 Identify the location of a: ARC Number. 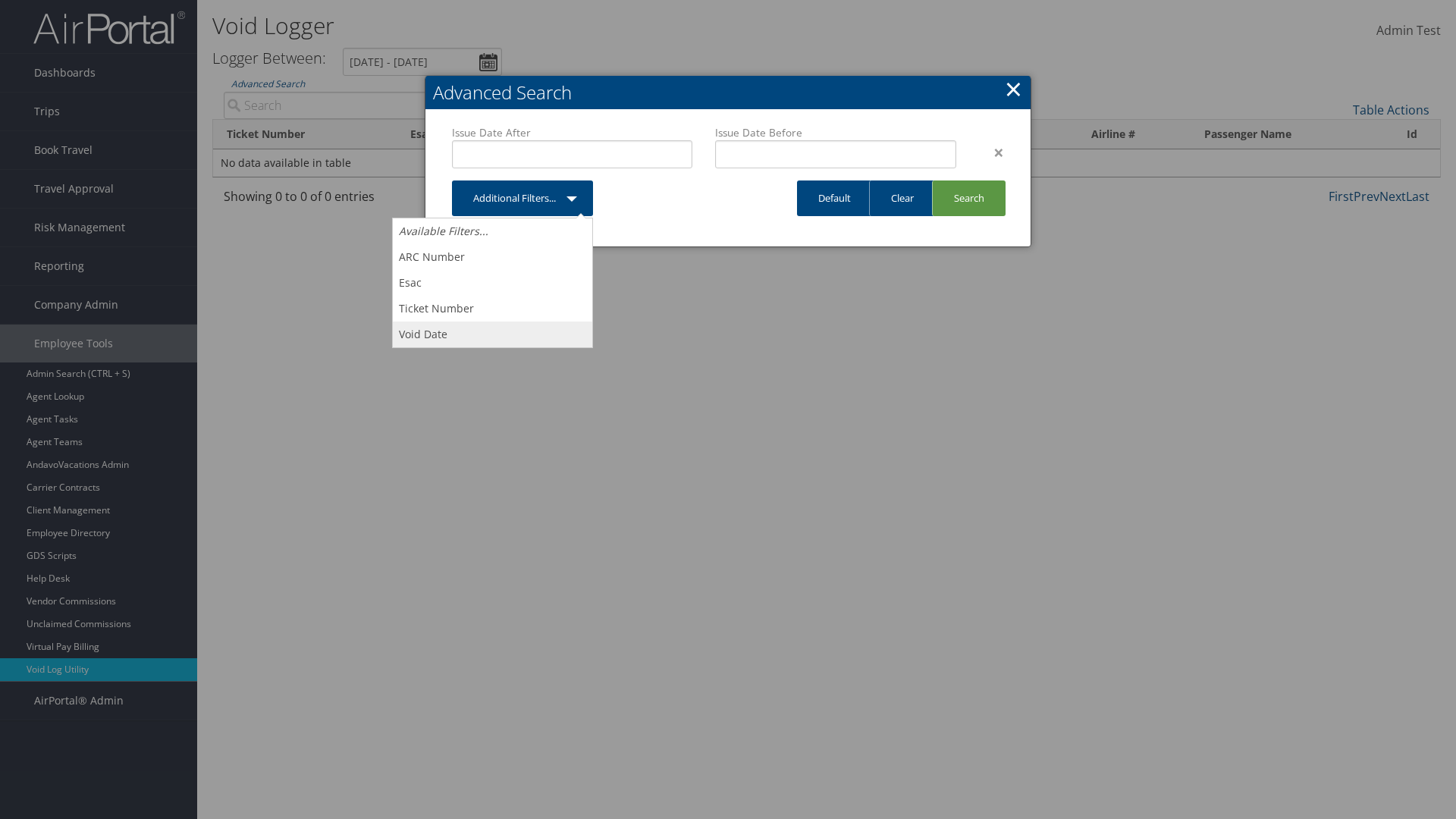
(492, 257).